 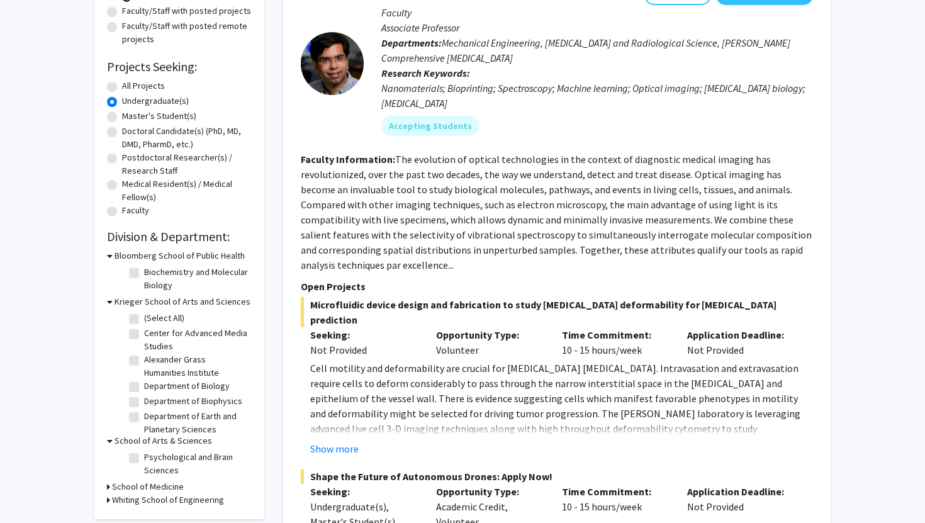 What do you see at coordinates (187, 386) in the screenshot?
I see `label: Department of Biology` at bounding box center [187, 386].